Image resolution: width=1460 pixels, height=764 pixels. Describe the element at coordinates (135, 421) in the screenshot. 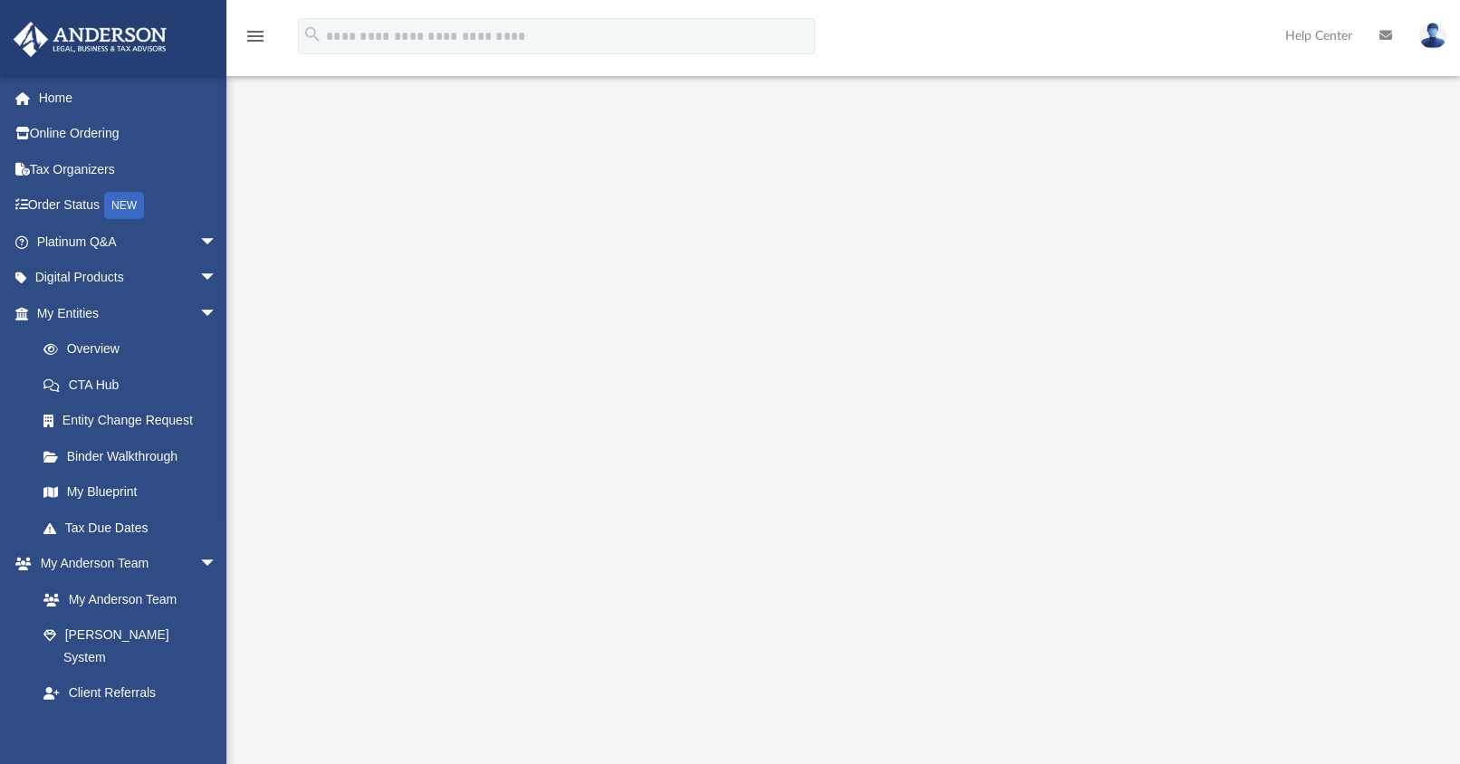

I see `a: Entity Change Request` at that location.